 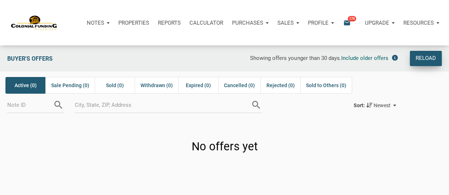 What do you see at coordinates (156, 85) in the screenshot?
I see `span: Withdrawn (0)` at bounding box center [156, 85].